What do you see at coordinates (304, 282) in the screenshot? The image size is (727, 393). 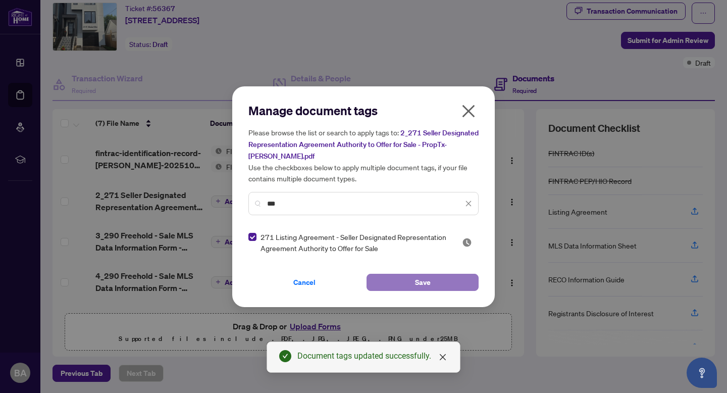 I see `span: Cancel` at bounding box center [304, 282].